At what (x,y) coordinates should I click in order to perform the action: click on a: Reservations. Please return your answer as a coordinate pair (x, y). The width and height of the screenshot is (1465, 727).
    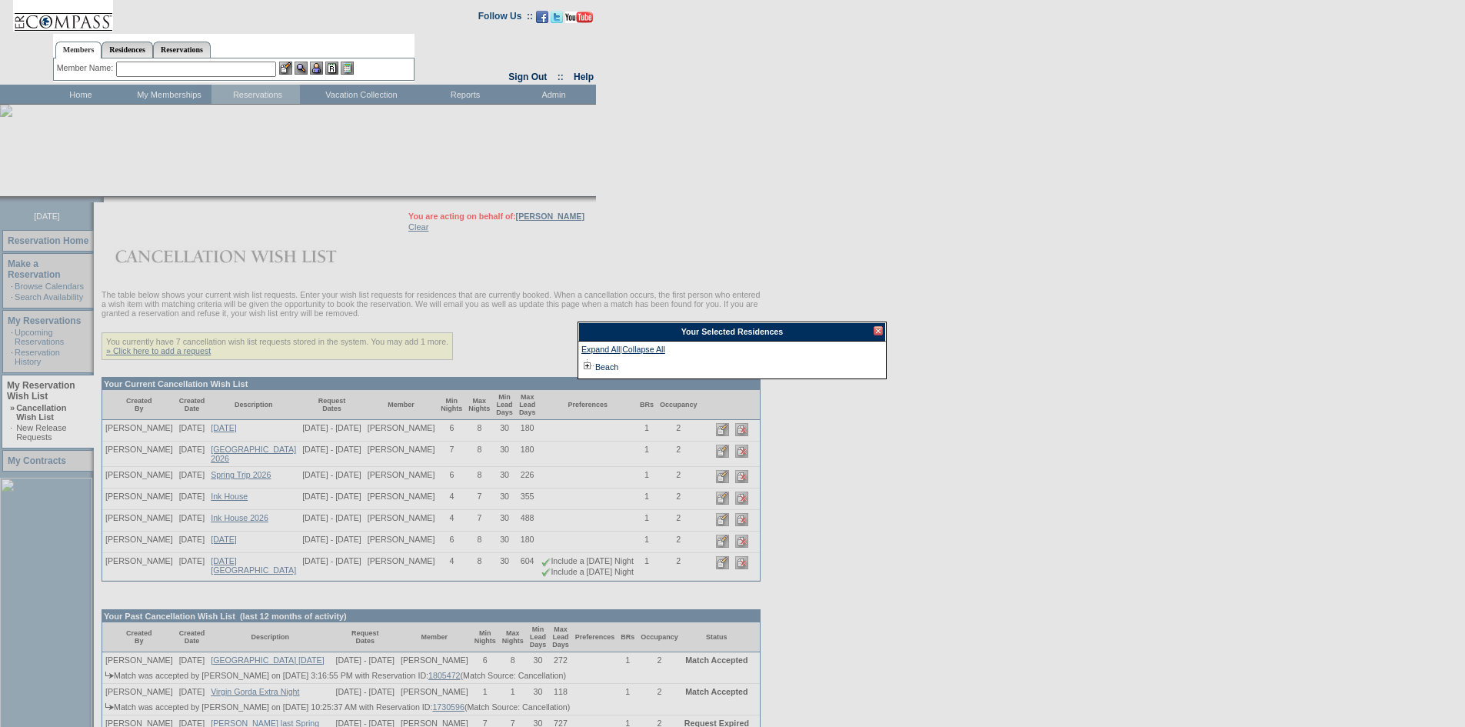
    Looking at the image, I should click on (182, 49).